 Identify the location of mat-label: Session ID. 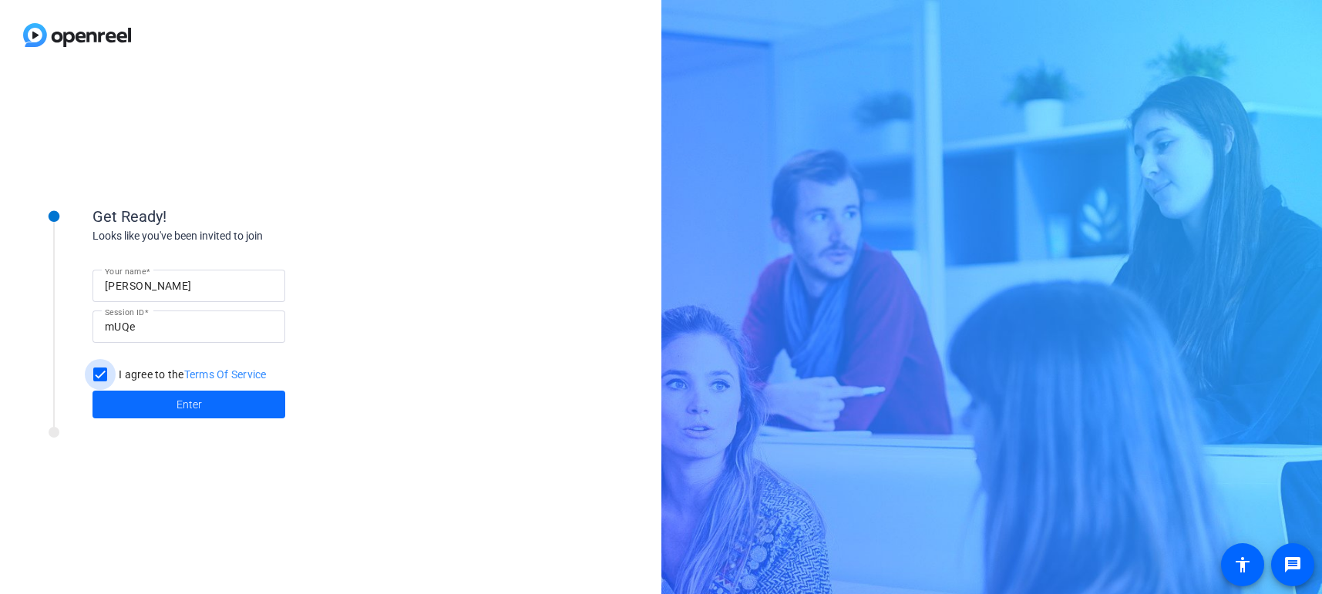
(124, 312).